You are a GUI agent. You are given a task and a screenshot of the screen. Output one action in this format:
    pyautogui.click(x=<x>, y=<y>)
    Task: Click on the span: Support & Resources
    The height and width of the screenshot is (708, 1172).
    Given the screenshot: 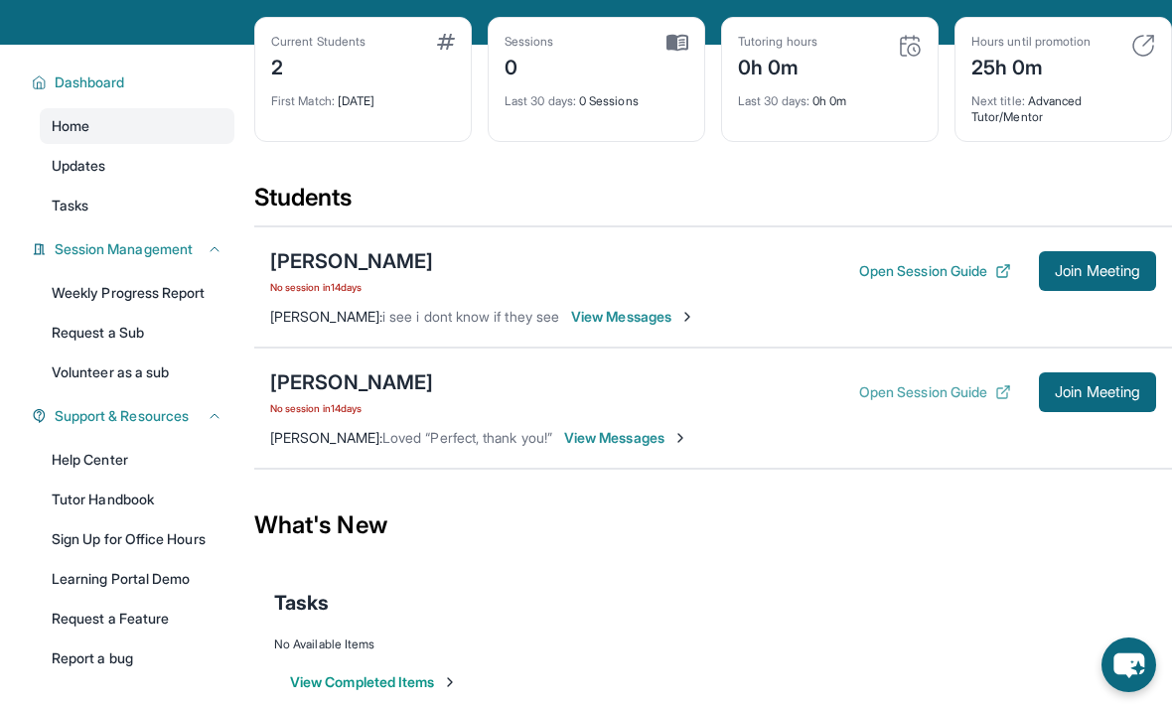 What is the action you would take?
    pyautogui.click(x=121, y=416)
    